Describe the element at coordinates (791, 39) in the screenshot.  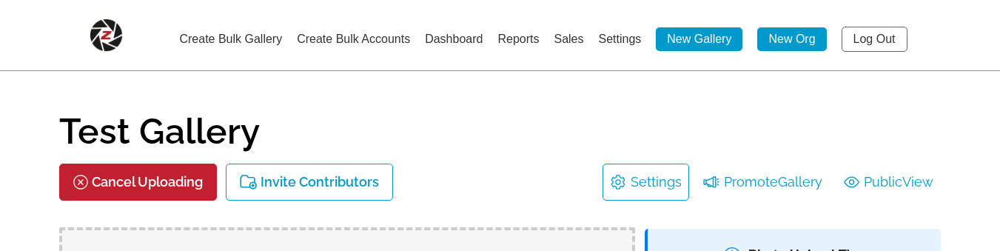
I see `a: New Org` at that location.